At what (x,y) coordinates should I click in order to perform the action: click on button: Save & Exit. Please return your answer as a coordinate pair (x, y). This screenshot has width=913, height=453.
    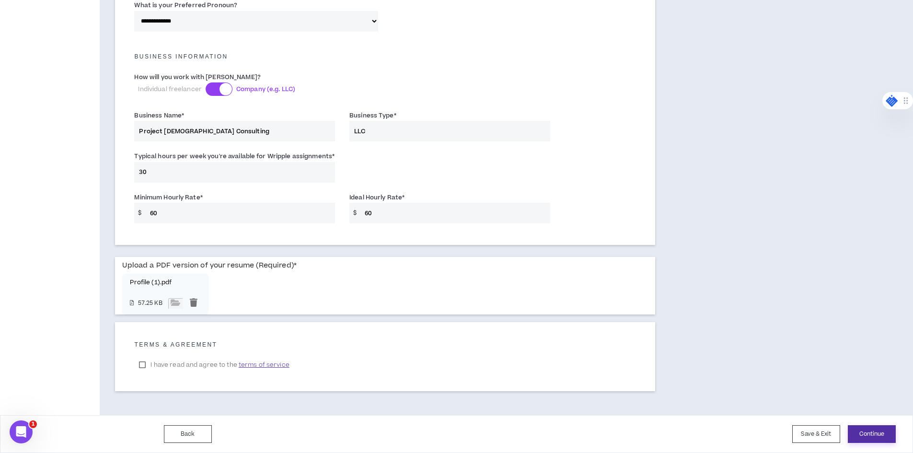
    Looking at the image, I should click on (816, 434).